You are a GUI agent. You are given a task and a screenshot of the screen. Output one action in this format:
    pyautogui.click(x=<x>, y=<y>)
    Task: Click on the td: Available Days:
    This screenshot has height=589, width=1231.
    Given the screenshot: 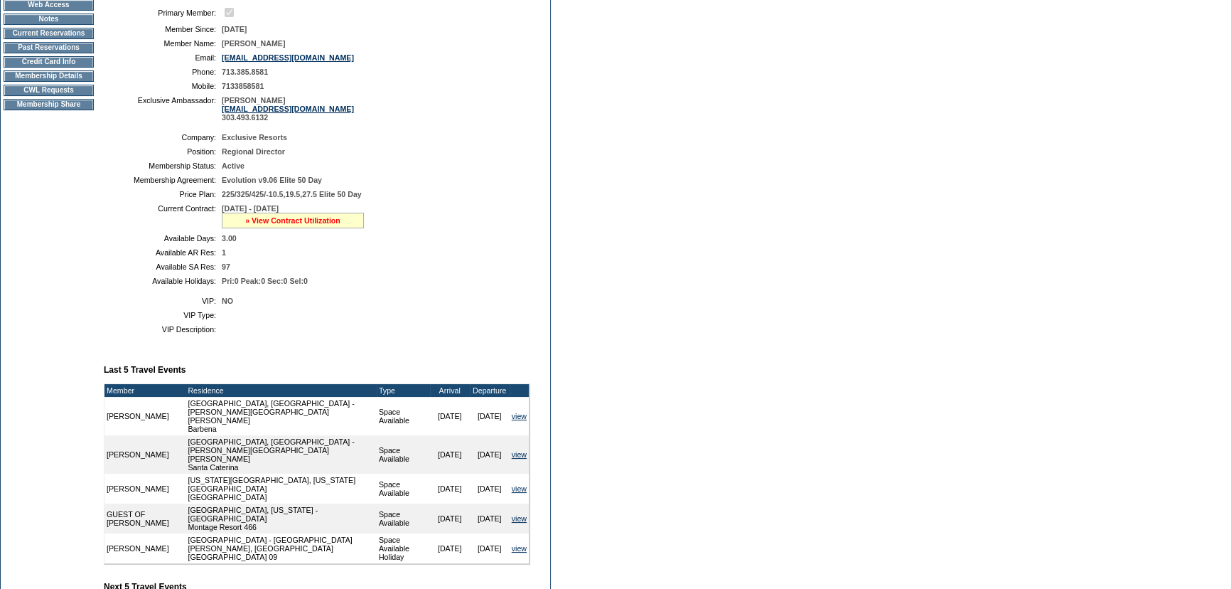 What is the action you would take?
    pyautogui.click(x=163, y=238)
    